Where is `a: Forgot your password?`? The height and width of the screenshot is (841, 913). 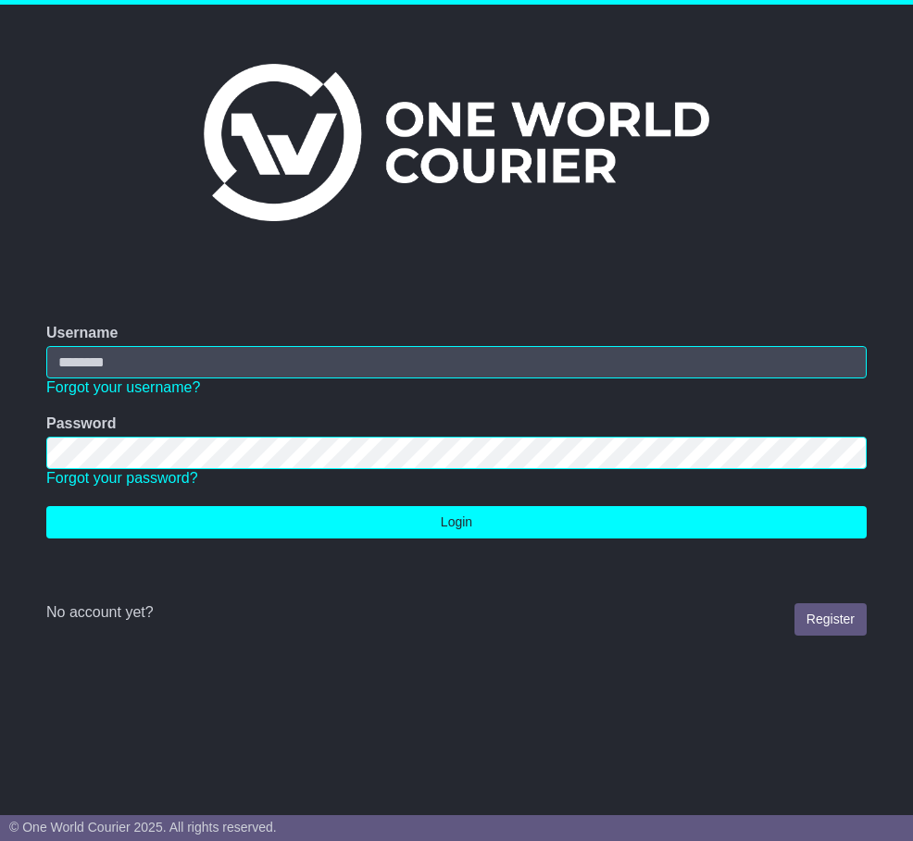 a: Forgot your password? is located at coordinates (122, 478).